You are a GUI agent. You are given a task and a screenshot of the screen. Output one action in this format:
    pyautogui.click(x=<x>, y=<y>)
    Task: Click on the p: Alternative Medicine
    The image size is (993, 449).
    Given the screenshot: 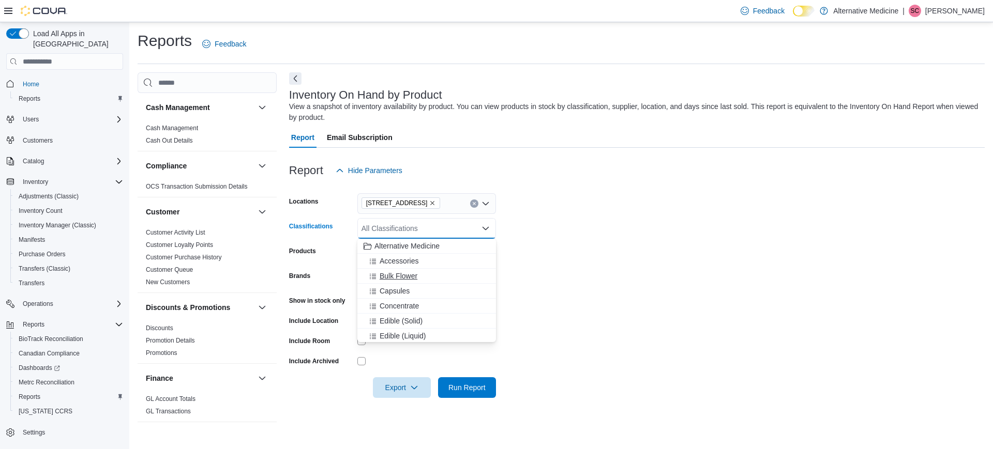 What is the action you would take?
    pyautogui.click(x=866, y=11)
    